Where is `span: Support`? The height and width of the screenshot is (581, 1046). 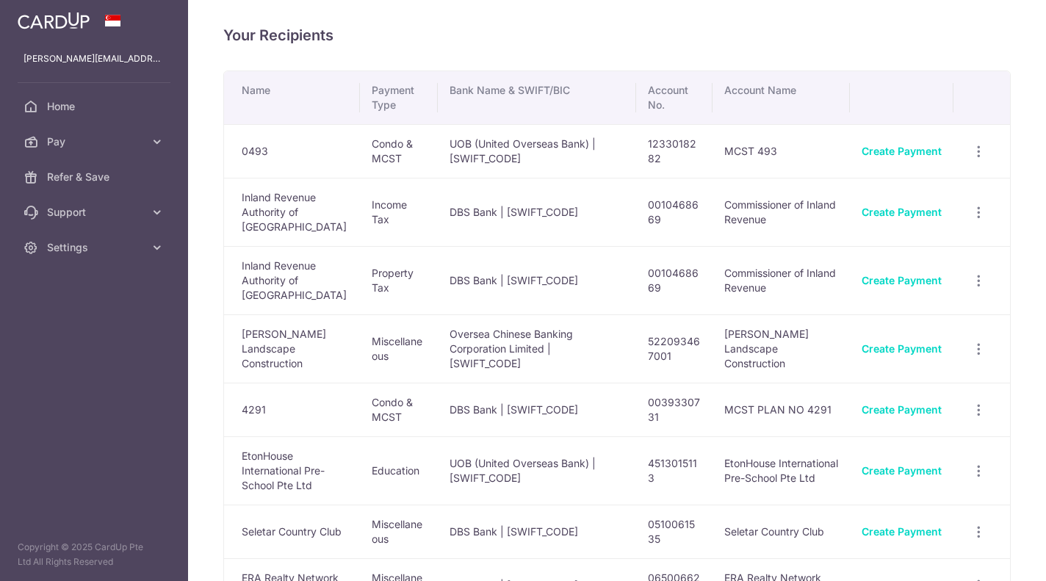
span: Support is located at coordinates (95, 212).